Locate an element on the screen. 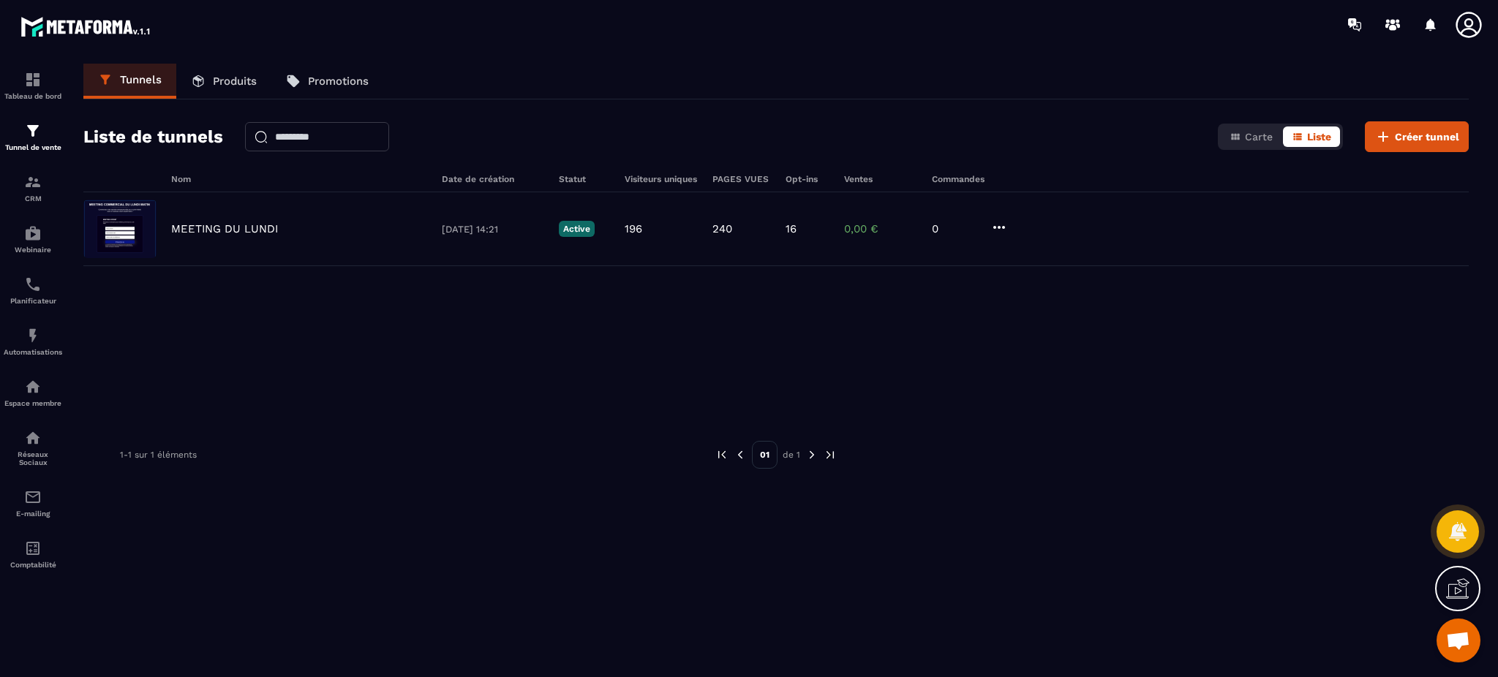 The width and height of the screenshot is (1498, 677). button: Créer tunnel is located at coordinates (1417, 137).